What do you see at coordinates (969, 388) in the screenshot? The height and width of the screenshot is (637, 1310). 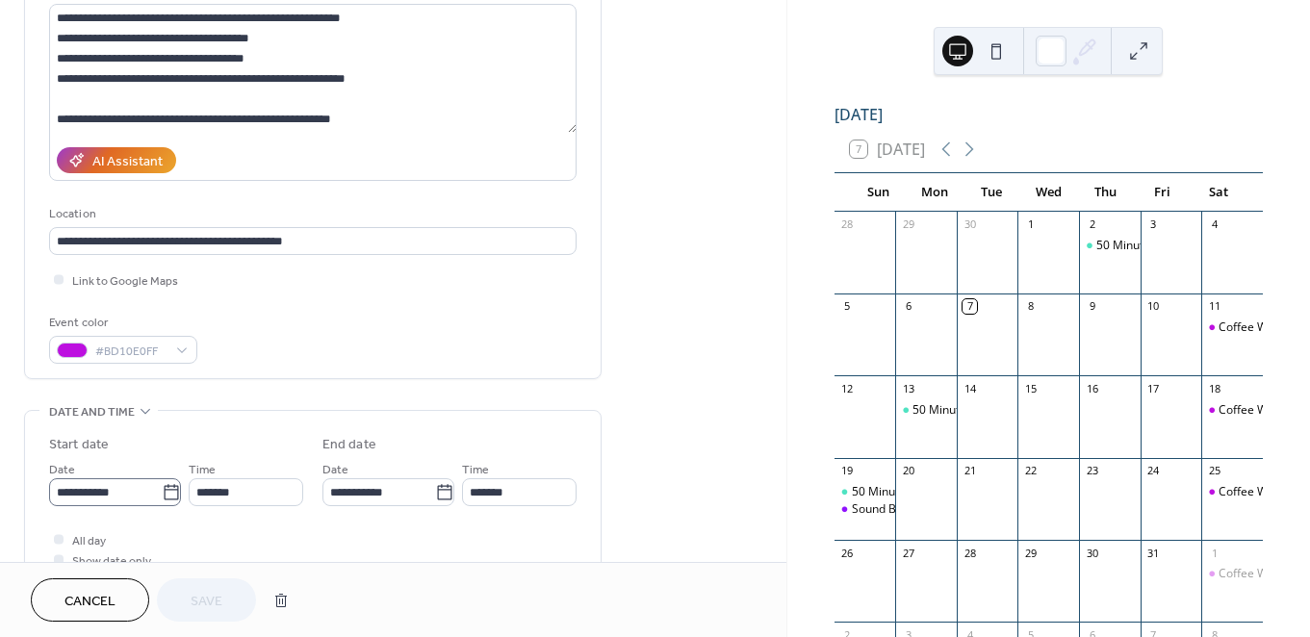 I see `div: 14` at bounding box center [969, 388].